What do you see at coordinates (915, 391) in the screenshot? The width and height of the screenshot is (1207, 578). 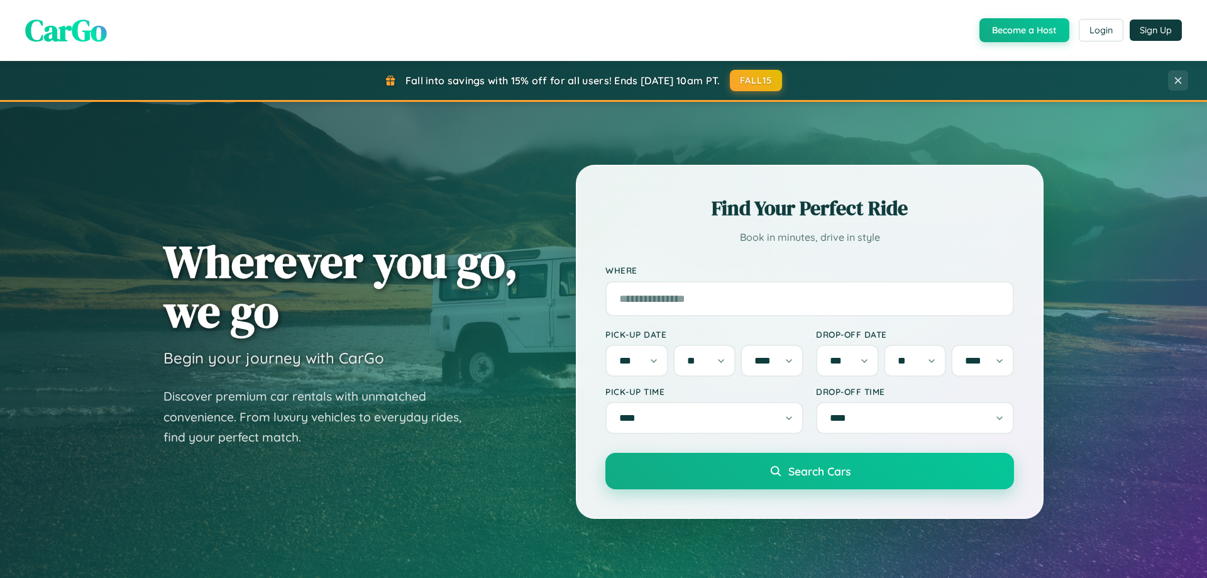 I see `label: Drop-off Time` at bounding box center [915, 391].